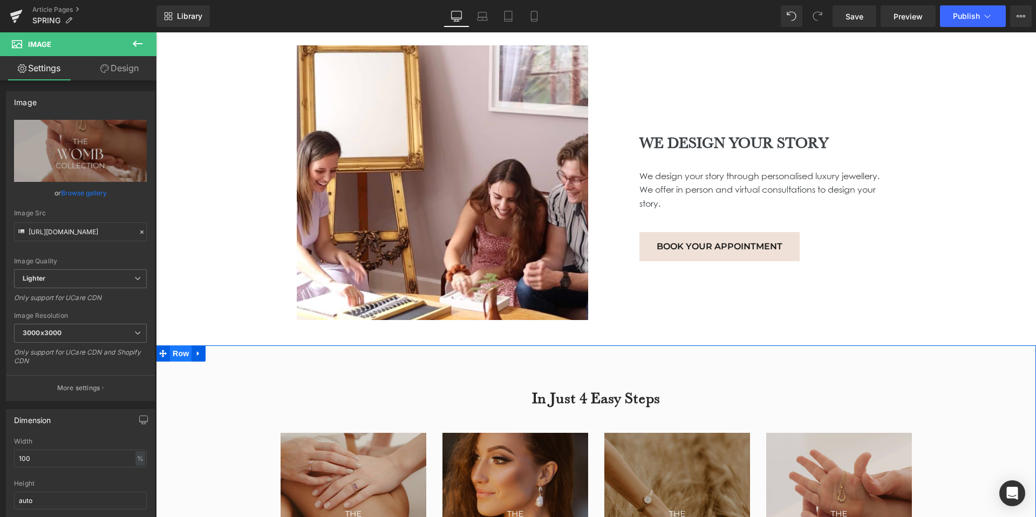  Describe the element at coordinates (25, 321) in the screenshot. I see `span: Row` at that location.